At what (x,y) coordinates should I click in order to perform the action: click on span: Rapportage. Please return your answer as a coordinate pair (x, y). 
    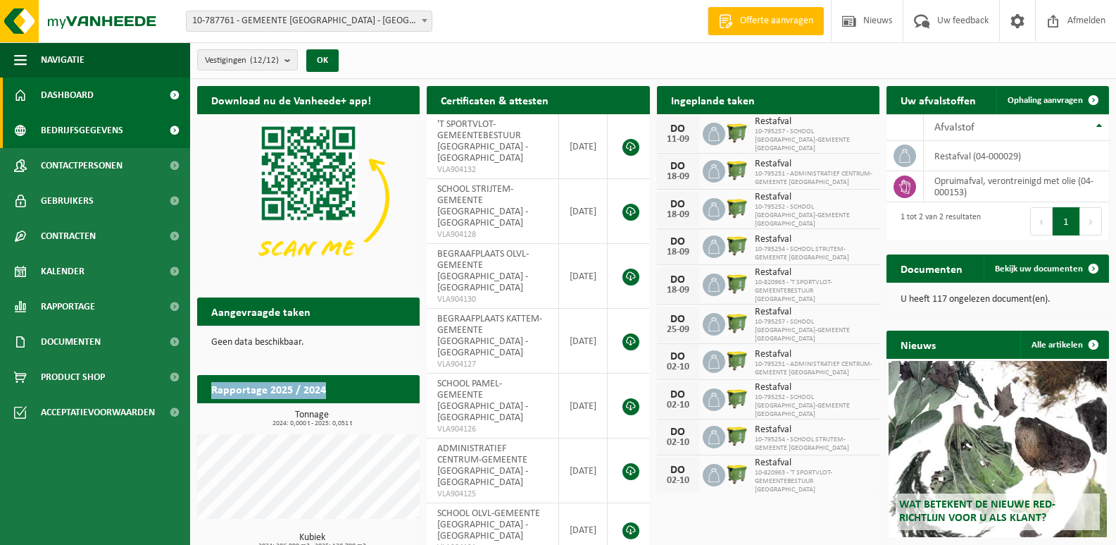
    Looking at the image, I should click on (68, 306).